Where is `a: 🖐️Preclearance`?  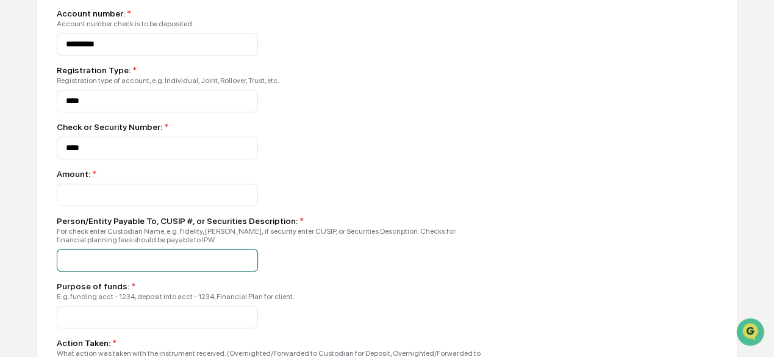 a: 🖐️Preclearance is located at coordinates (45, 159).